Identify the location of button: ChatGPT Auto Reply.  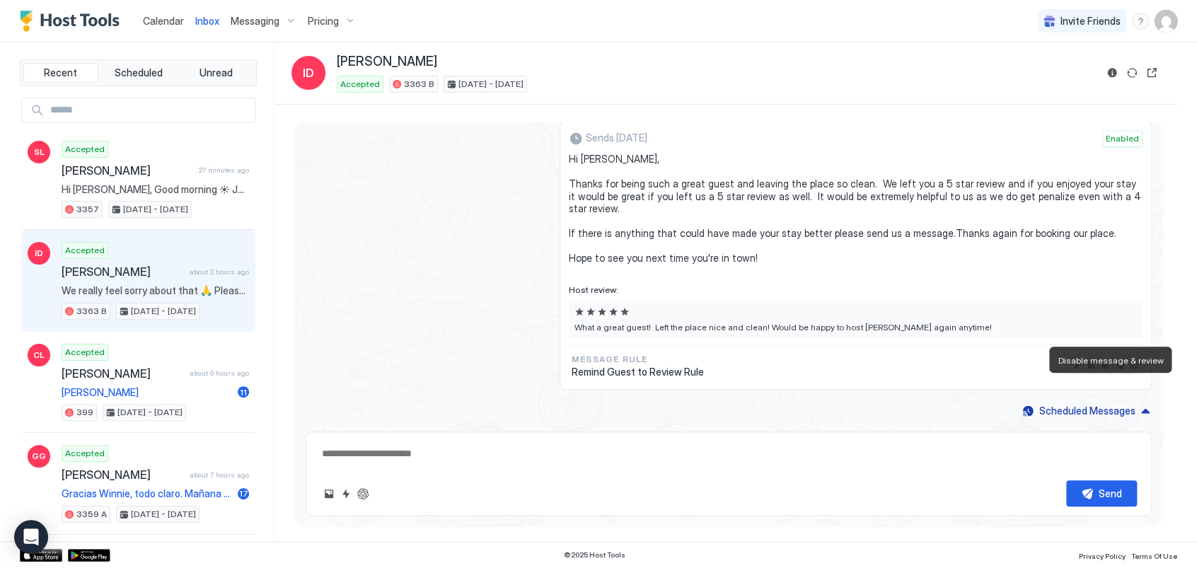
(363, 494).